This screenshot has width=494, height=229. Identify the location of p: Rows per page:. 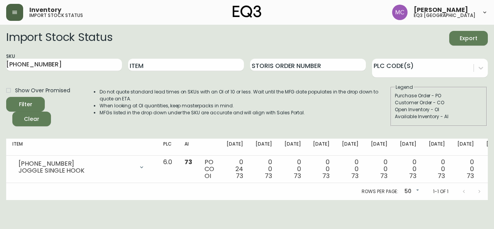
(380, 192).